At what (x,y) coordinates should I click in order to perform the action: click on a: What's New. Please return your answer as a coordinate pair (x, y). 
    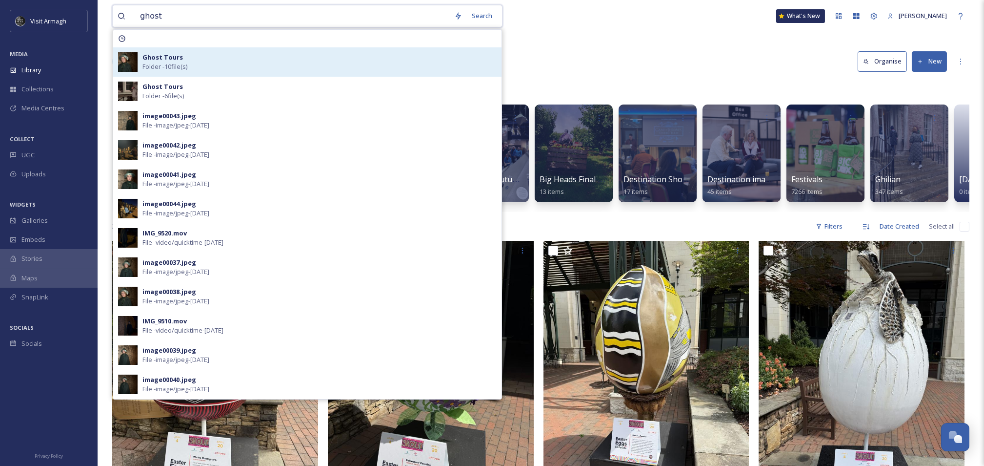
    Looking at the image, I should click on (801, 16).